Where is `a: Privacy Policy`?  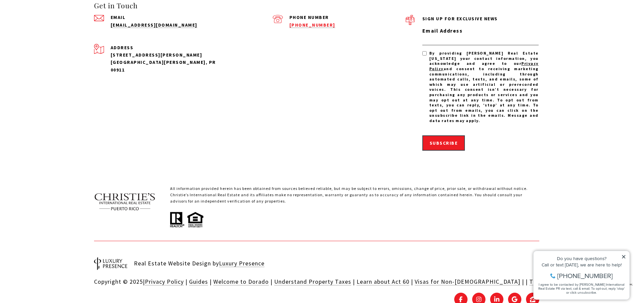 a: Privacy Policy is located at coordinates (164, 281).